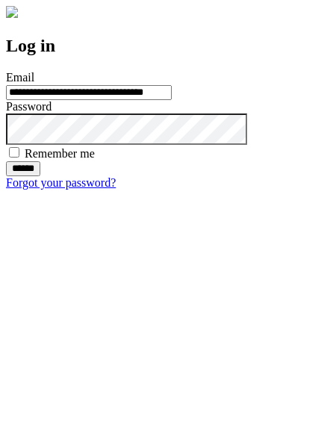 The width and height of the screenshot is (336, 445). Describe the element at coordinates (61, 182) in the screenshot. I see `a: Forgot your password?` at that location.